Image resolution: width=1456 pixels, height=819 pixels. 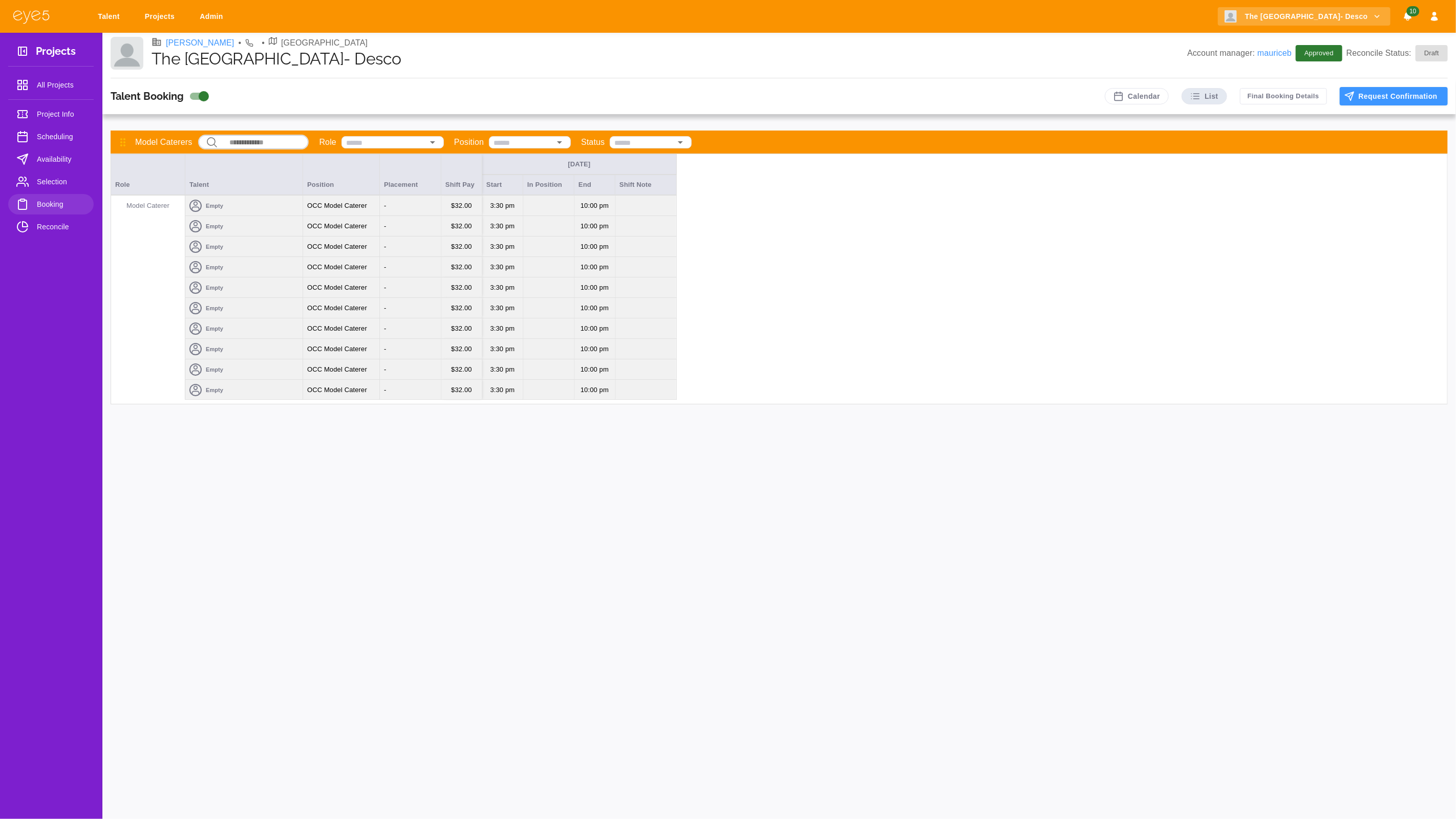 What do you see at coordinates (1412, 12) in the screenshot?
I see `span: 10` at bounding box center [1412, 12].